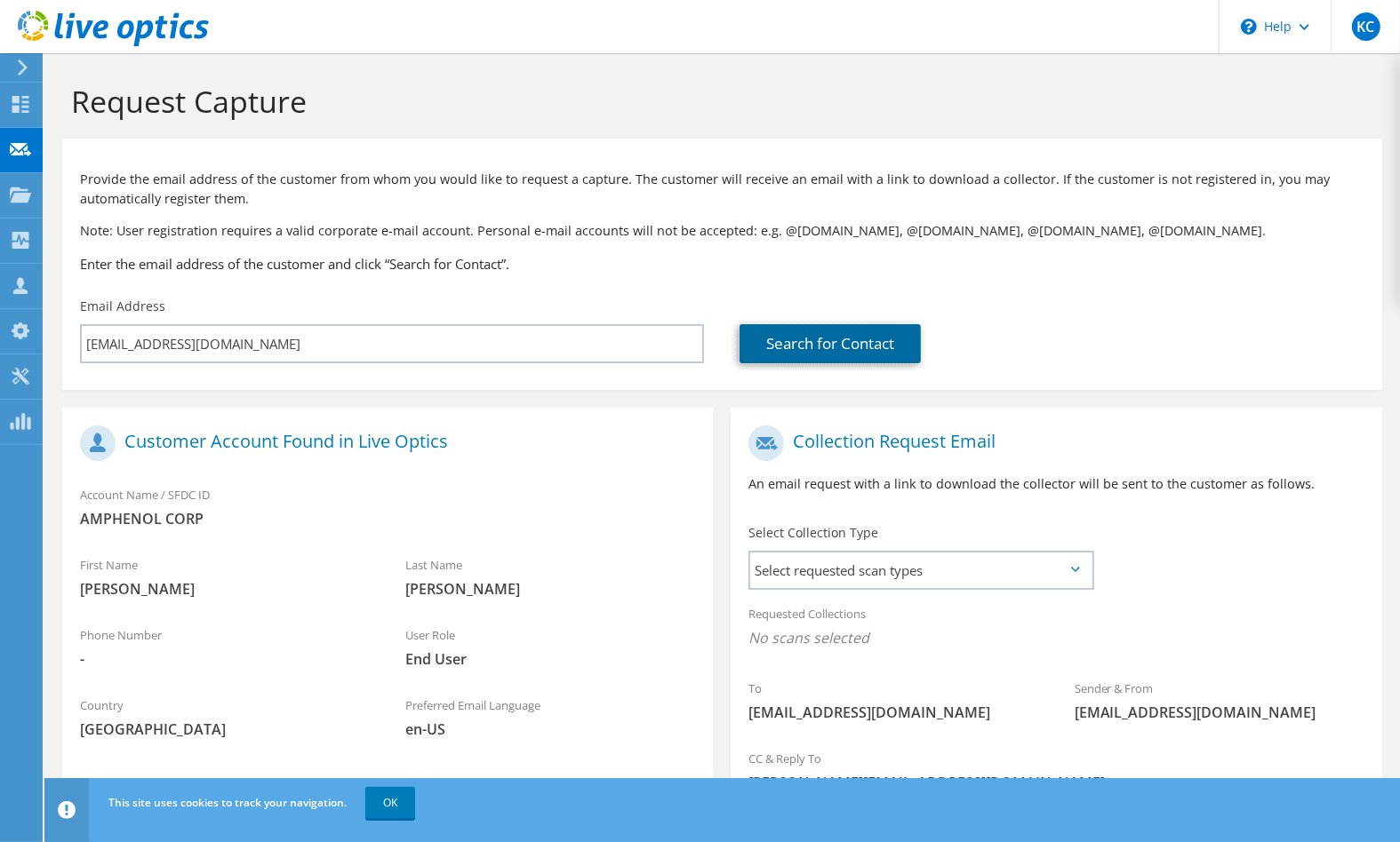 Image resolution: width=1400 pixels, height=842 pixels. Describe the element at coordinates (1249, 27) in the screenshot. I see `svg: \n` at that location.